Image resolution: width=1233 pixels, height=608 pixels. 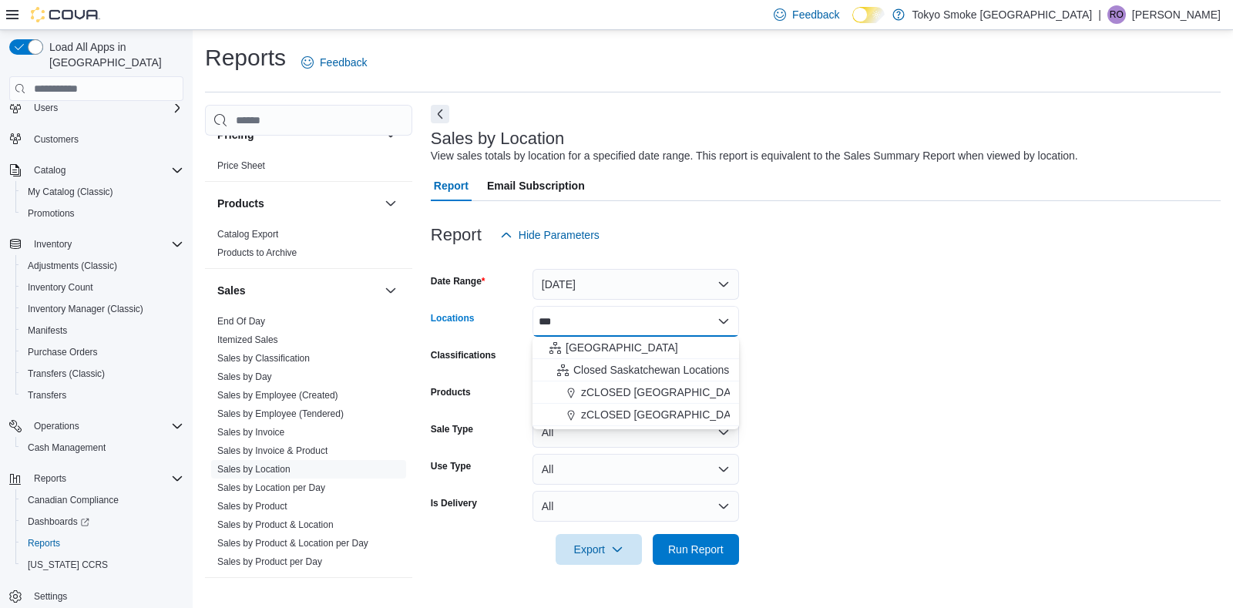 I want to click on button: Catalog, so click(x=49, y=170).